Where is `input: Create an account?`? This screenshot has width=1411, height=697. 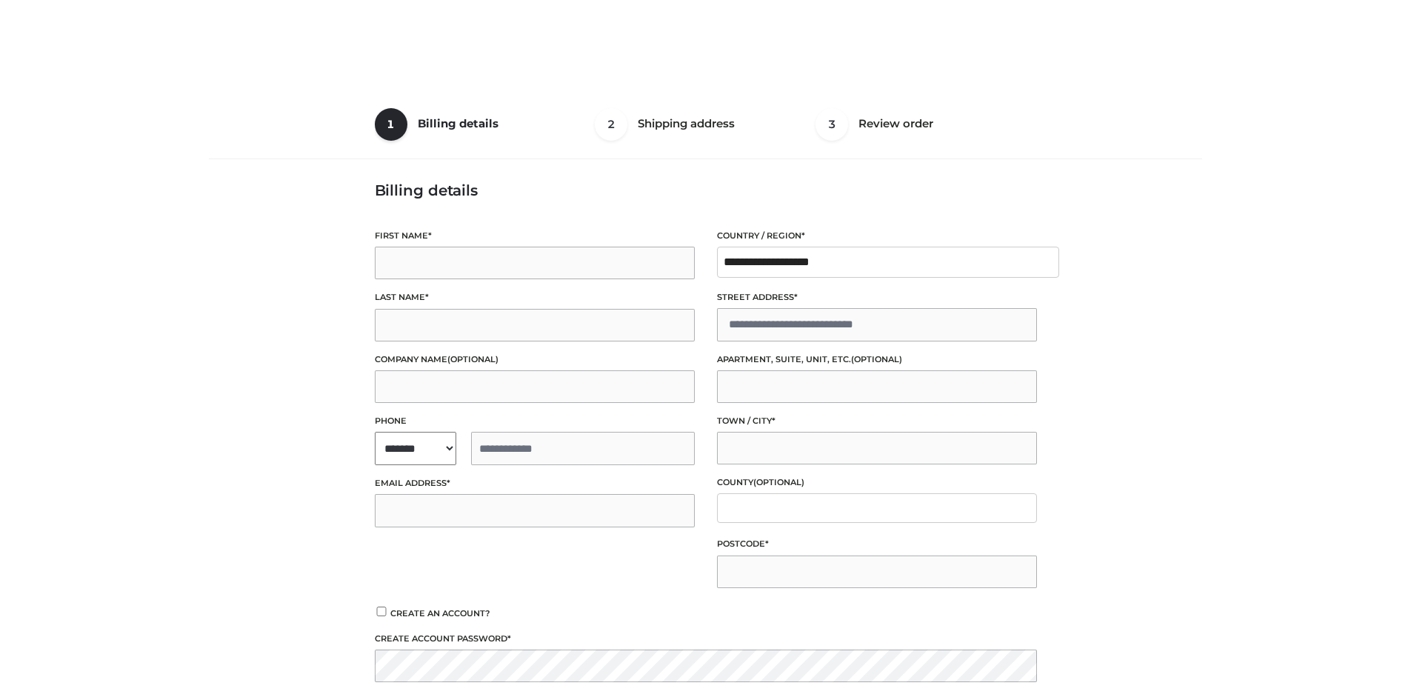
input: Create an account? is located at coordinates (381, 611).